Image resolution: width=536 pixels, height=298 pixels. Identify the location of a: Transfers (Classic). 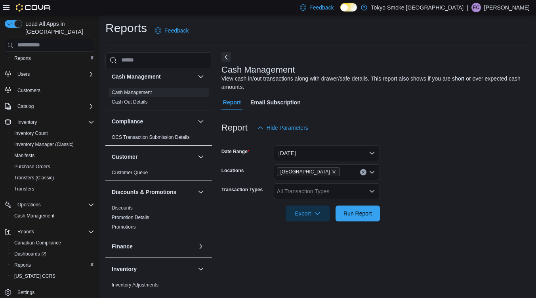
(34, 178).